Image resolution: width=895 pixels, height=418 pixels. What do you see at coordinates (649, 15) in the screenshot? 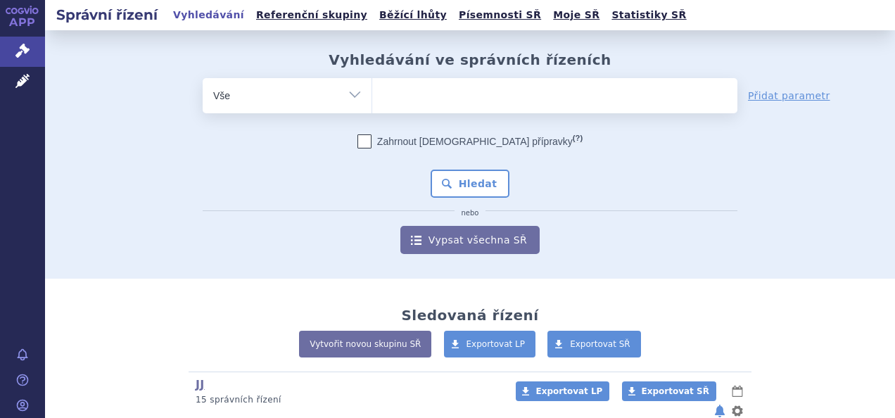
I see `a: Statistiky SŘ` at bounding box center [649, 15].